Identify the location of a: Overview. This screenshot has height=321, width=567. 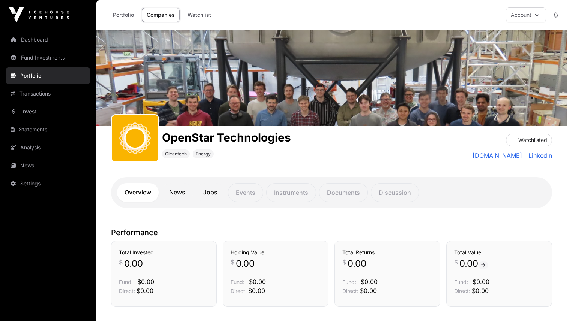
(138, 193).